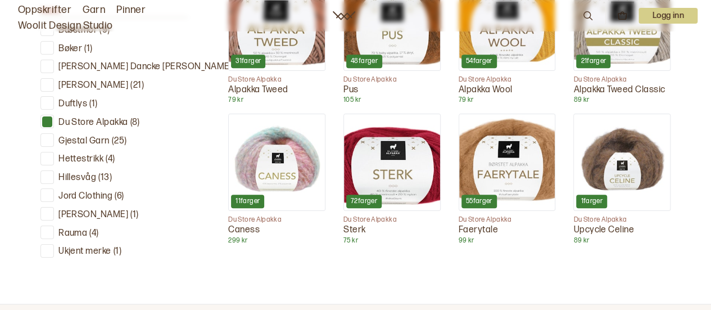 This screenshot has height=310, width=711. What do you see at coordinates (507, 90) in the screenshot?
I see `p: Alpakka Wool` at bounding box center [507, 90].